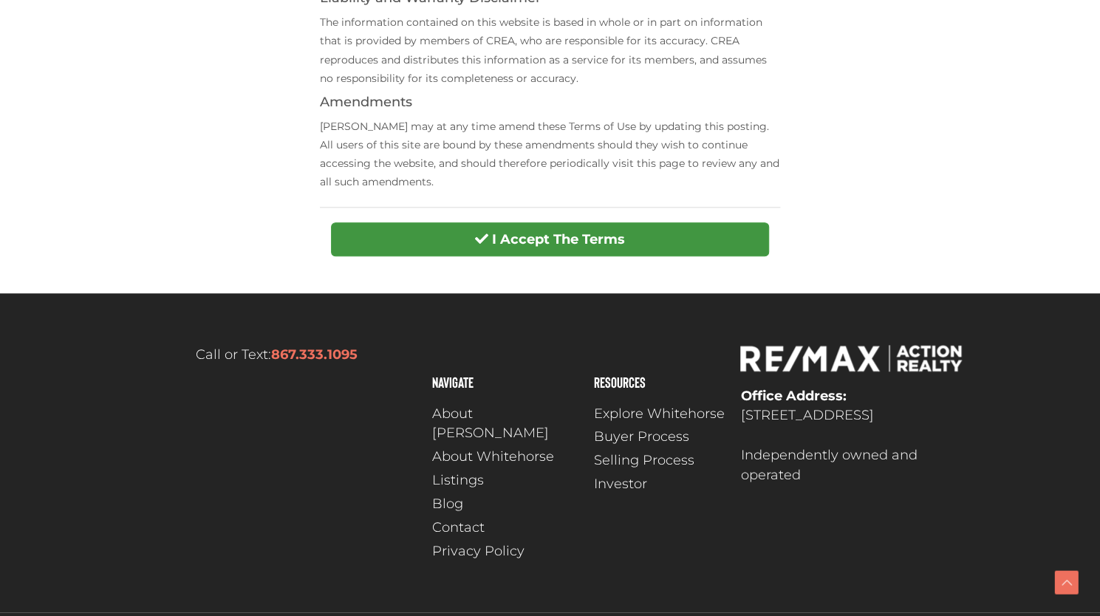  What do you see at coordinates (492, 457) in the screenshot?
I see `span: About Whitehorse` at bounding box center [492, 457].